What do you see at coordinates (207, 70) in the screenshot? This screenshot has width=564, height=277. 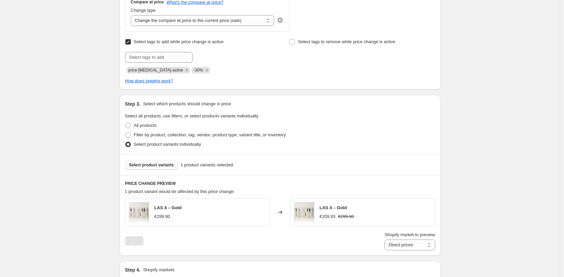 I see `button: Remove -30%` at bounding box center [207, 70].